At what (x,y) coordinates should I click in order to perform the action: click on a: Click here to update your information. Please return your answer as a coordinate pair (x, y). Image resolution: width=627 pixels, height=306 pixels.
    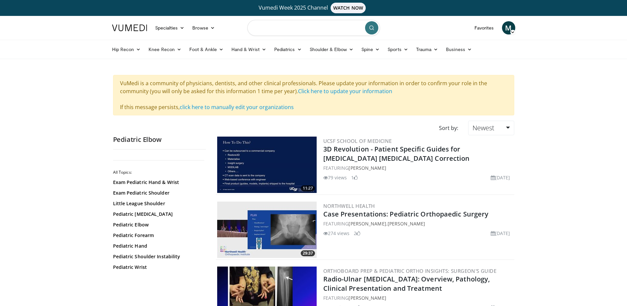
    Looking at the image, I should click on (345, 91).